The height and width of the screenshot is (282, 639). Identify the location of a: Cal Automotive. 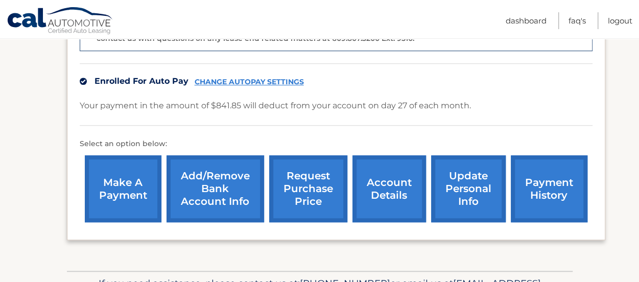
(60, 21).